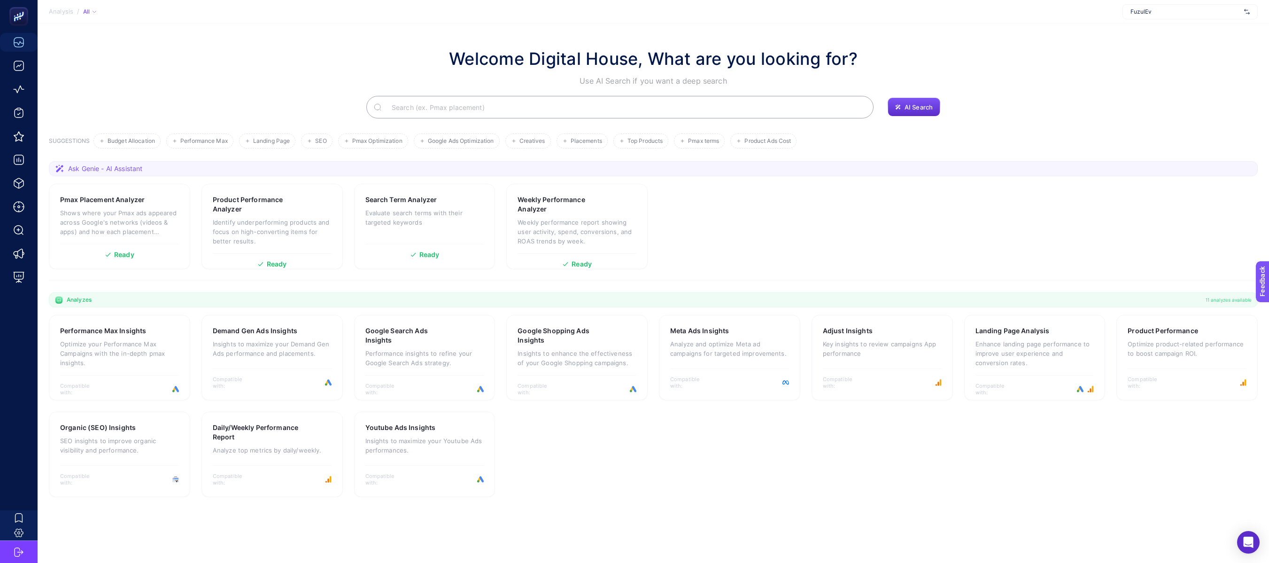  What do you see at coordinates (425, 226) in the screenshot?
I see `a: Search Term AnalyzerEvaluate search terms with their targeted keywordsReady` at bounding box center [425, 226].